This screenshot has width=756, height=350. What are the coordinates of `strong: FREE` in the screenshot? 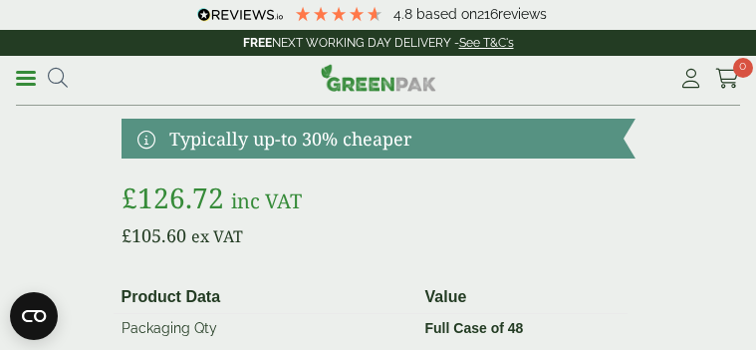 It's located at (257, 43).